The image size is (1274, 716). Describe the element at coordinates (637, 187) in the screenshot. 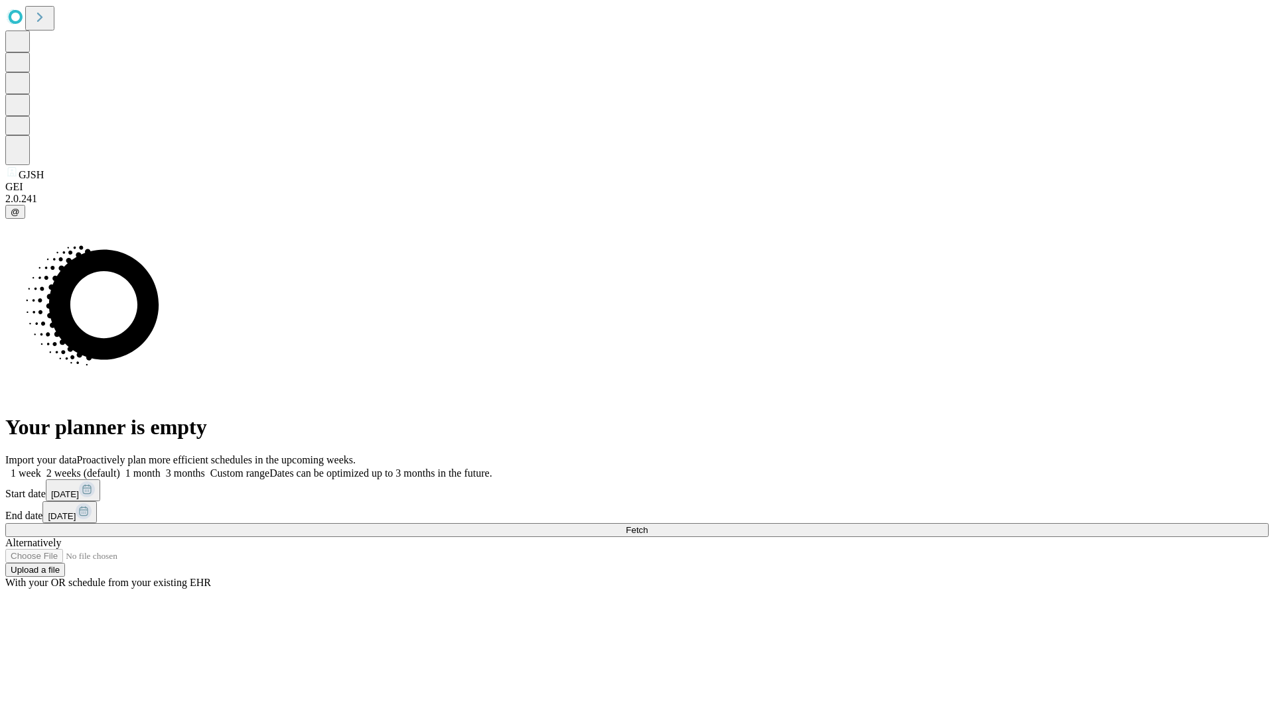

I see `div: GEI` at that location.